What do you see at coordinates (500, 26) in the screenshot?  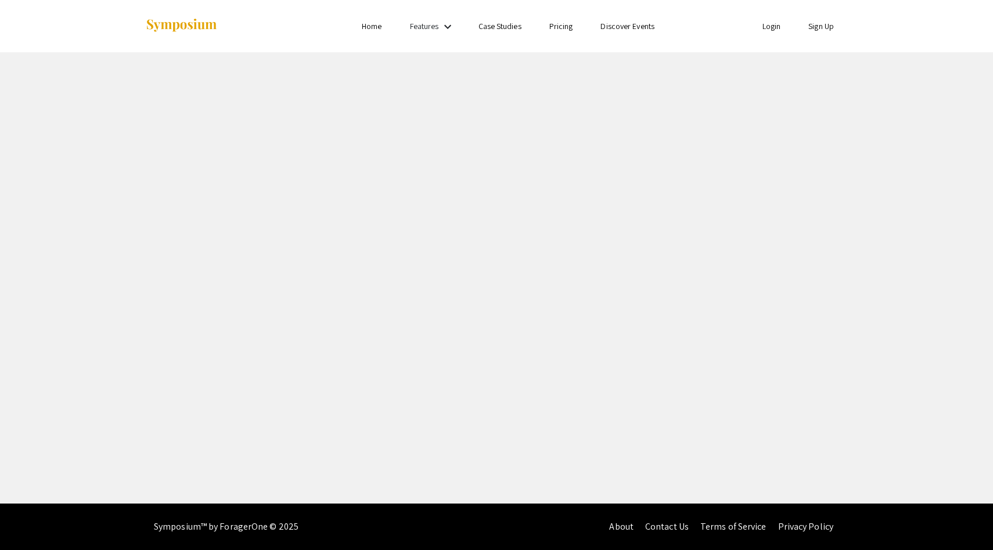 I see `a: Case Studies` at bounding box center [500, 26].